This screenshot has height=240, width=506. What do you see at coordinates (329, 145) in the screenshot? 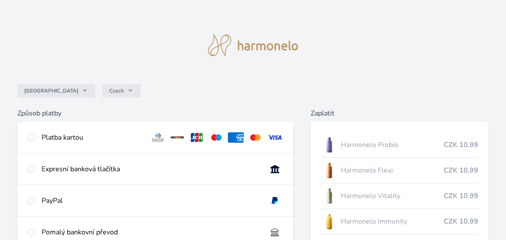
I see `img: CLEAN_PROBIO_se_stinem_x-lo.jpg` at bounding box center [329, 145].